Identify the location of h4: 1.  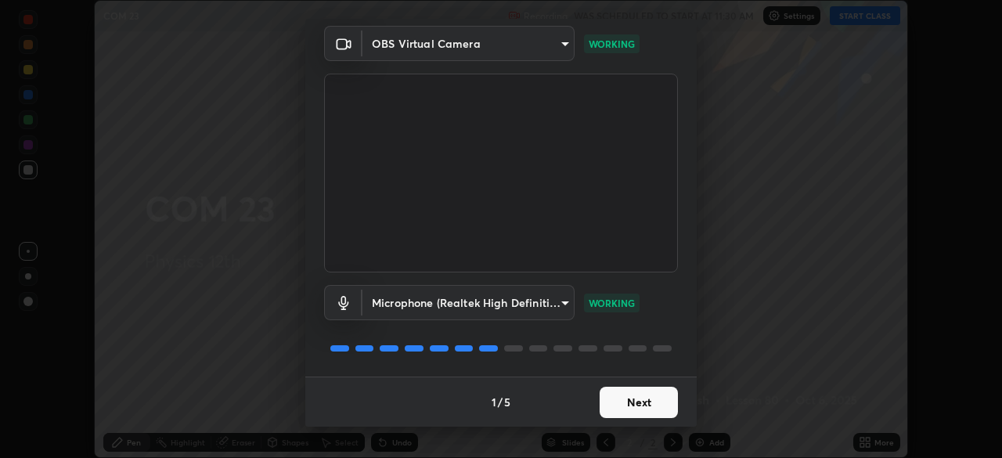
(494, 402).